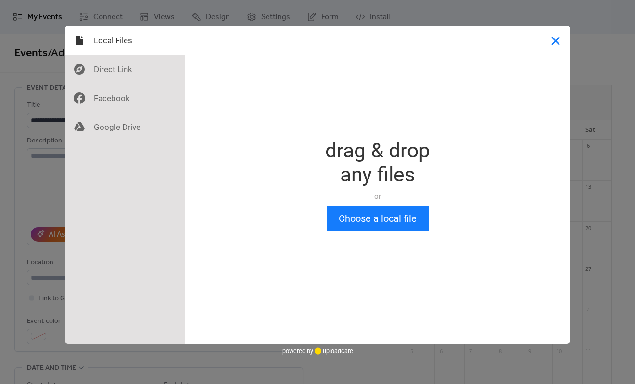 Image resolution: width=635 pixels, height=384 pixels. What do you see at coordinates (378, 196) in the screenshot?
I see `div: or` at bounding box center [378, 196].